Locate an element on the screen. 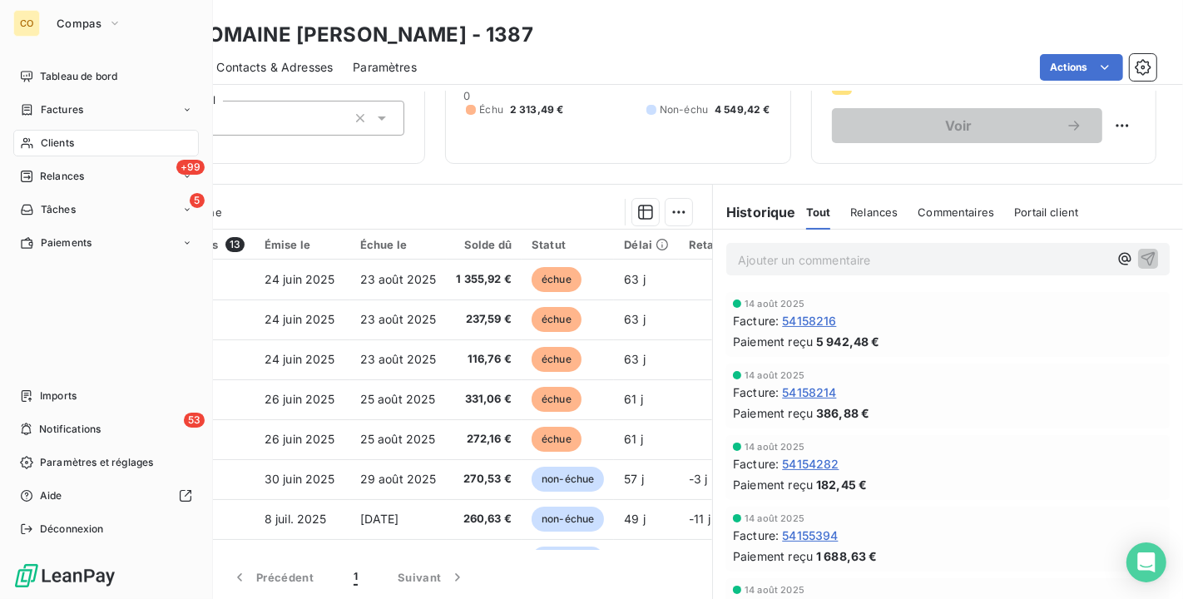  div: Retard is located at coordinates (716, 245).